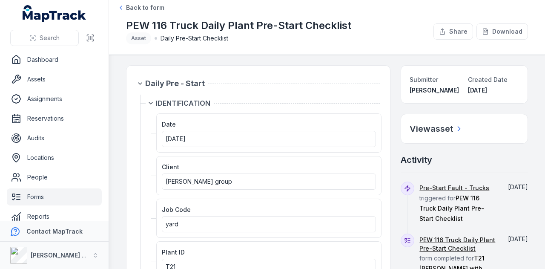 The width and height of the screenshot is (545, 269). What do you see at coordinates (141, 8) in the screenshot?
I see `a: Back to form` at bounding box center [141, 8].